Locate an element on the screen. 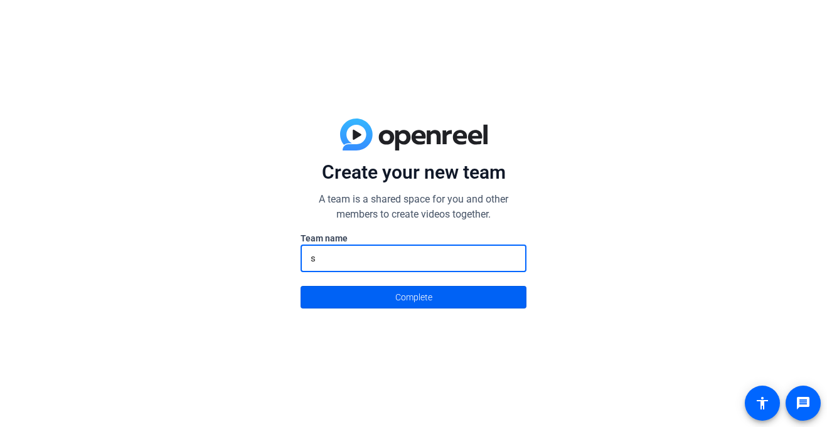  p: Create your new team is located at coordinates (413, 172).